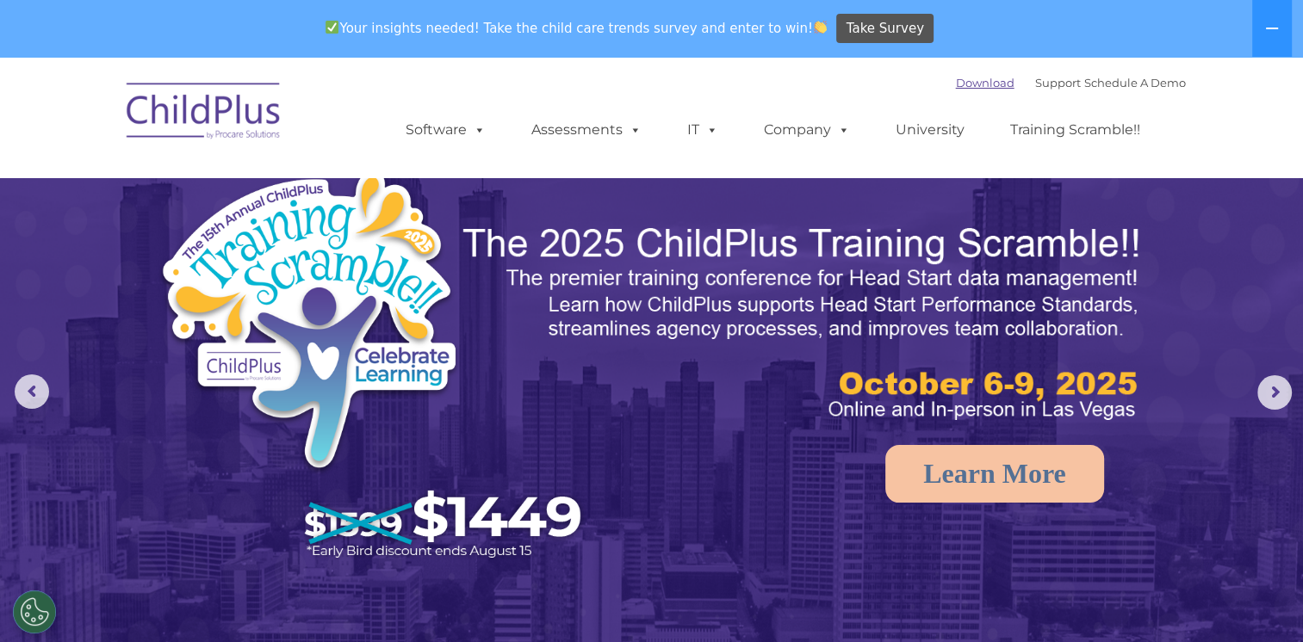 The width and height of the screenshot is (1303, 642). Describe the element at coordinates (1074, 130) in the screenshot. I see `a: Training Scramble!!` at that location.